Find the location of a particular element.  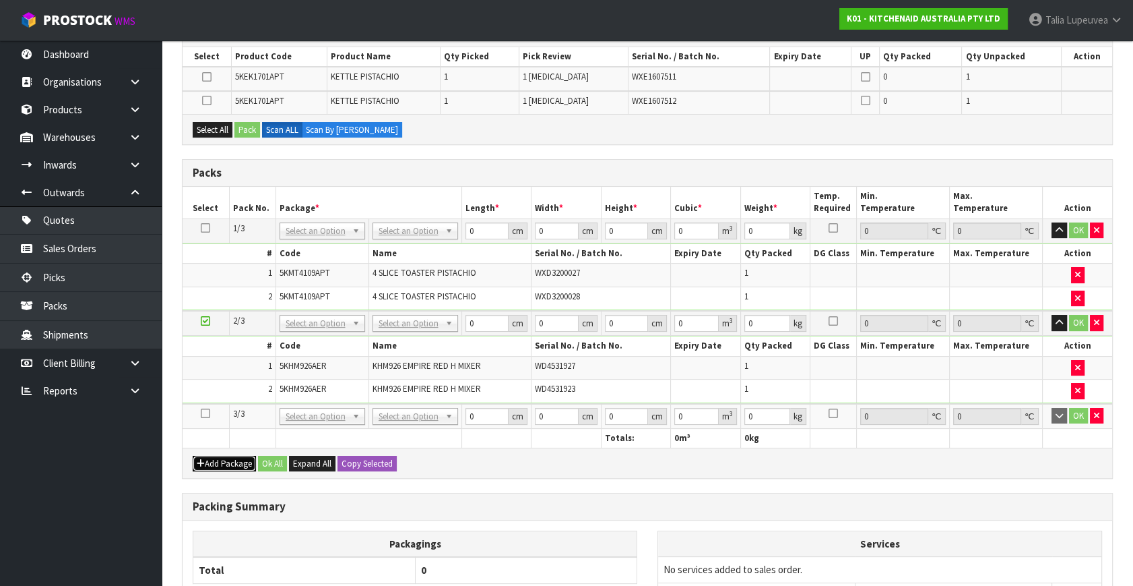

th: Width is located at coordinates (567, 202).